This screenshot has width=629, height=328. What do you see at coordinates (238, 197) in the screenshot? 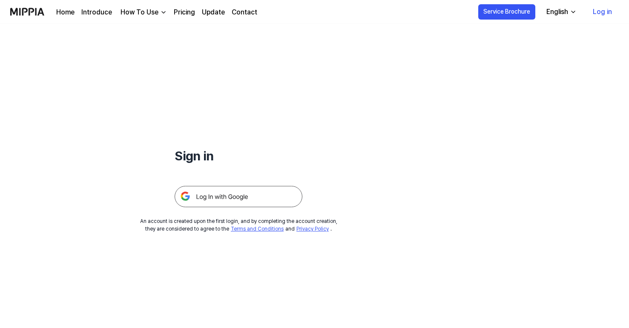
I see `img: 구글 로그인 버튼` at bounding box center [238, 197].